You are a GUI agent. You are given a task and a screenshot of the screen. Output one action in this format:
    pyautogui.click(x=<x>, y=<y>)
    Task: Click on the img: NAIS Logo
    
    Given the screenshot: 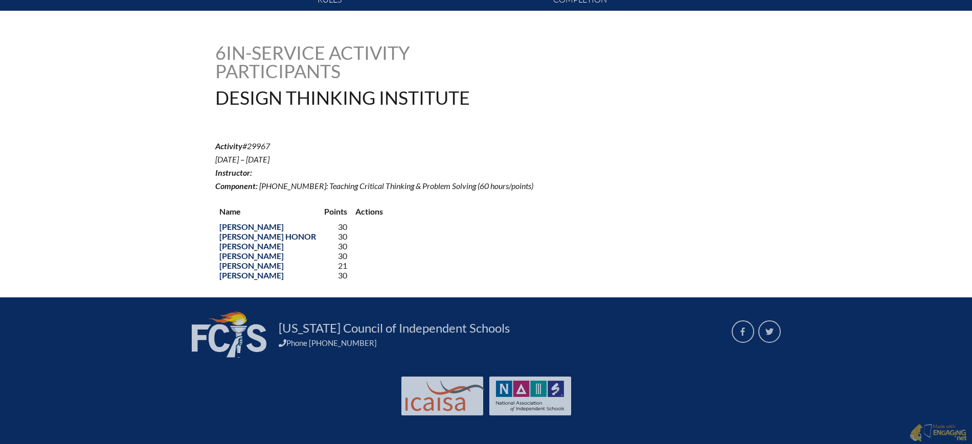 What is the action you would take?
    pyautogui.click(x=530, y=396)
    